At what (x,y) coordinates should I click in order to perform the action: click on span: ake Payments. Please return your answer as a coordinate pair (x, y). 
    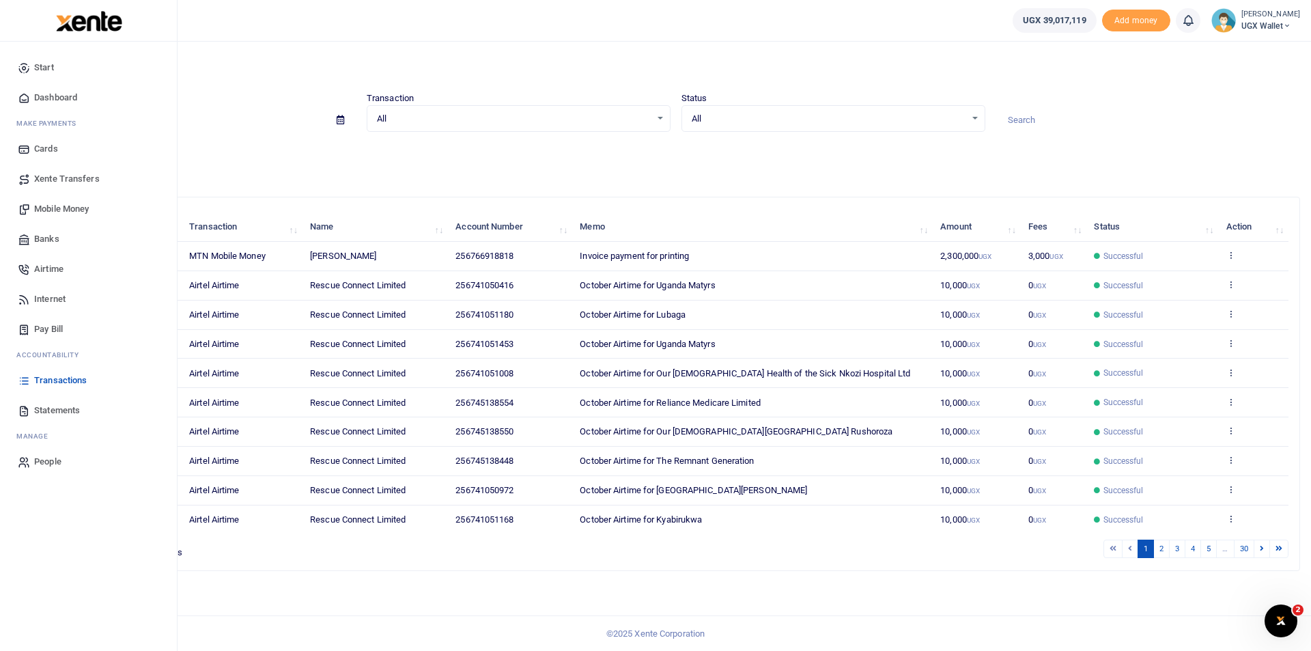
    Looking at the image, I should click on (50, 123).